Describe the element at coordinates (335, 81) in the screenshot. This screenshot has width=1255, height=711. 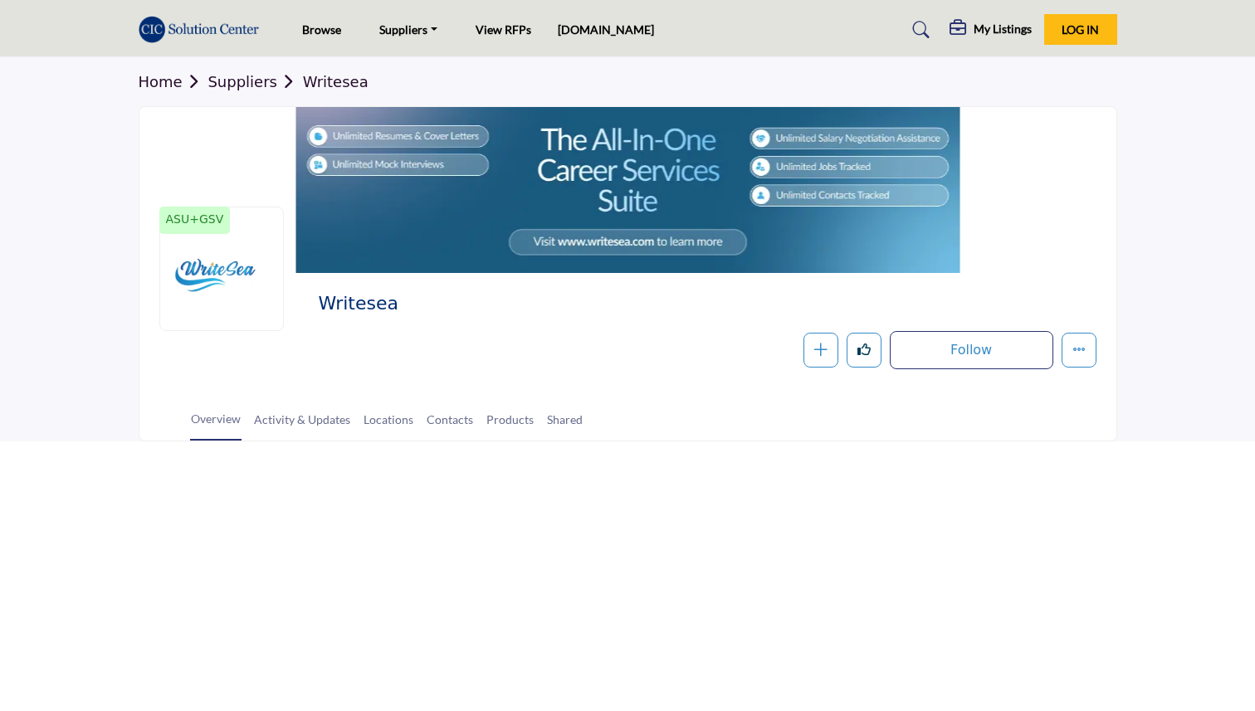
I see `a: Writesea` at that location.